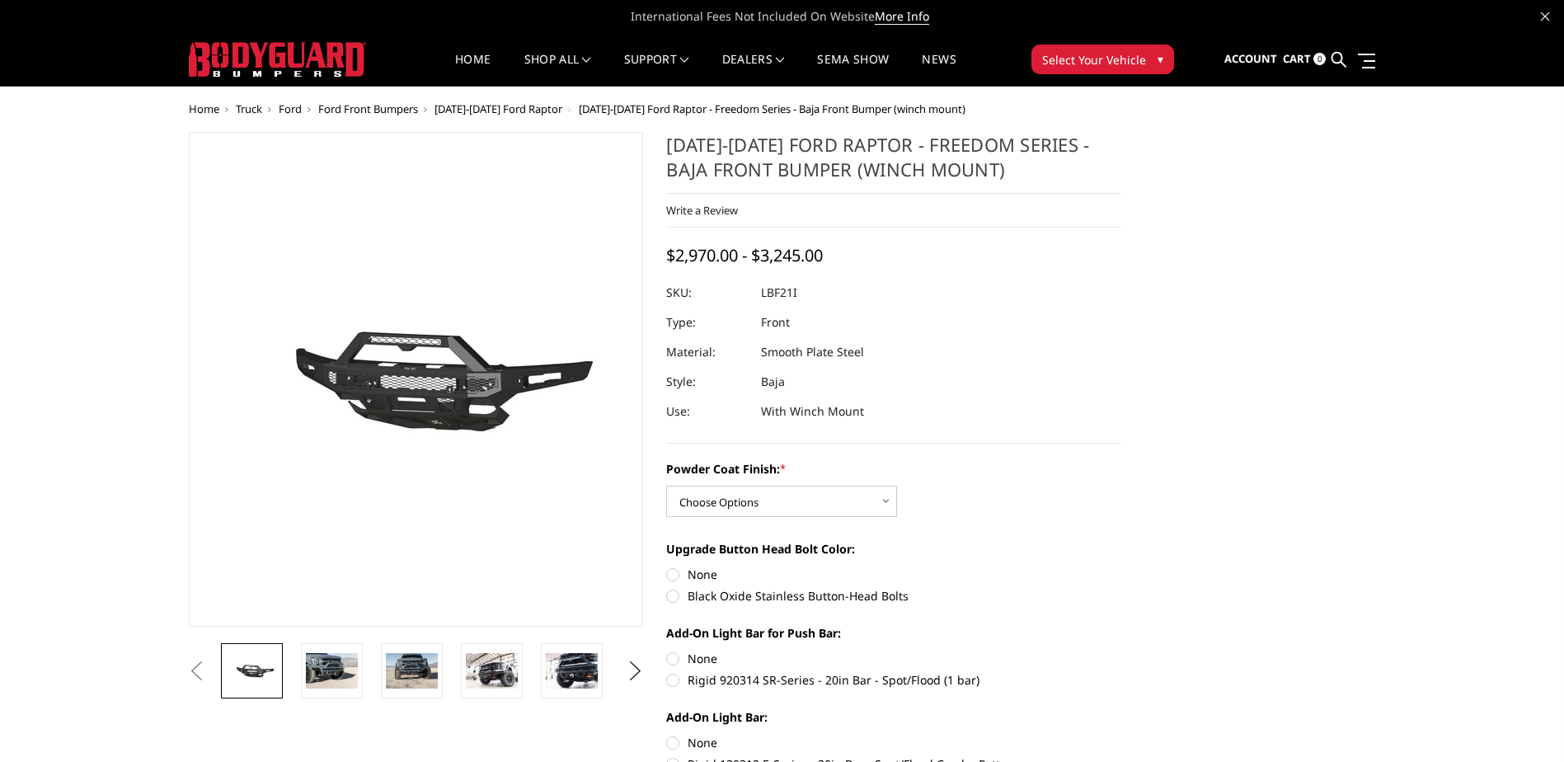 This screenshot has height=762, width=1564. I want to click on label: Add-On Light Bar for Push Bar:, so click(894, 632).